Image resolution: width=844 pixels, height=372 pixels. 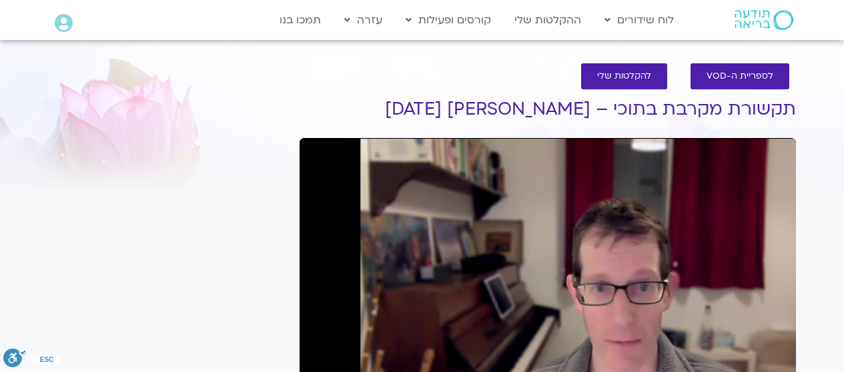 I want to click on a: להקלטות שלי, so click(x=623, y=76).